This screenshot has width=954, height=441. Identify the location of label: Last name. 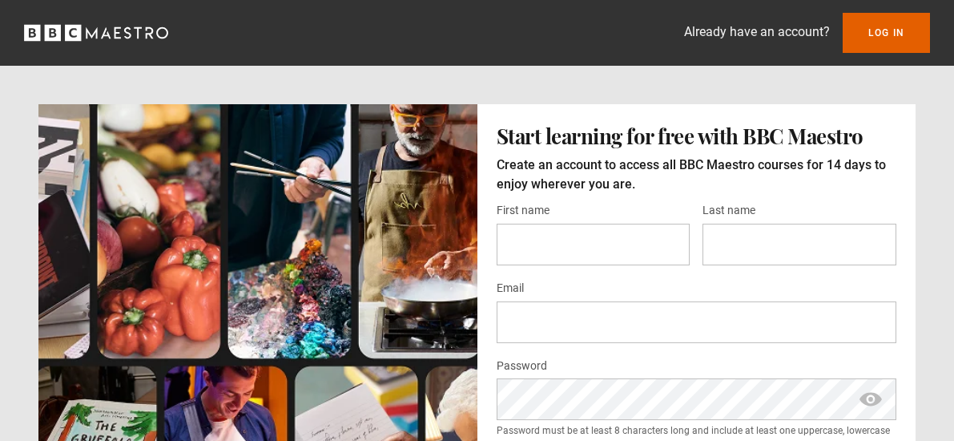
(729, 211).